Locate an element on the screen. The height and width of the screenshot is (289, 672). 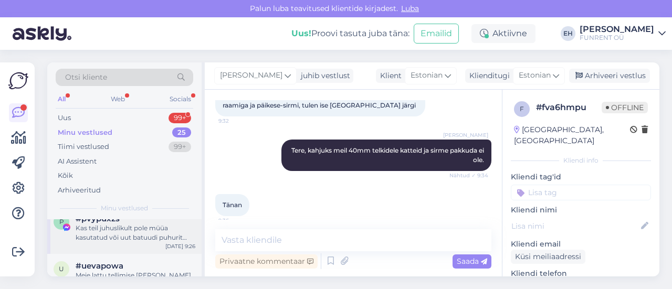
span: Offline is located at coordinates (625, 108).